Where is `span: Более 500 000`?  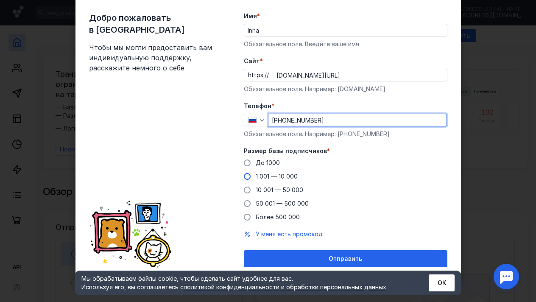 span: Более 500 000 is located at coordinates (278, 217).